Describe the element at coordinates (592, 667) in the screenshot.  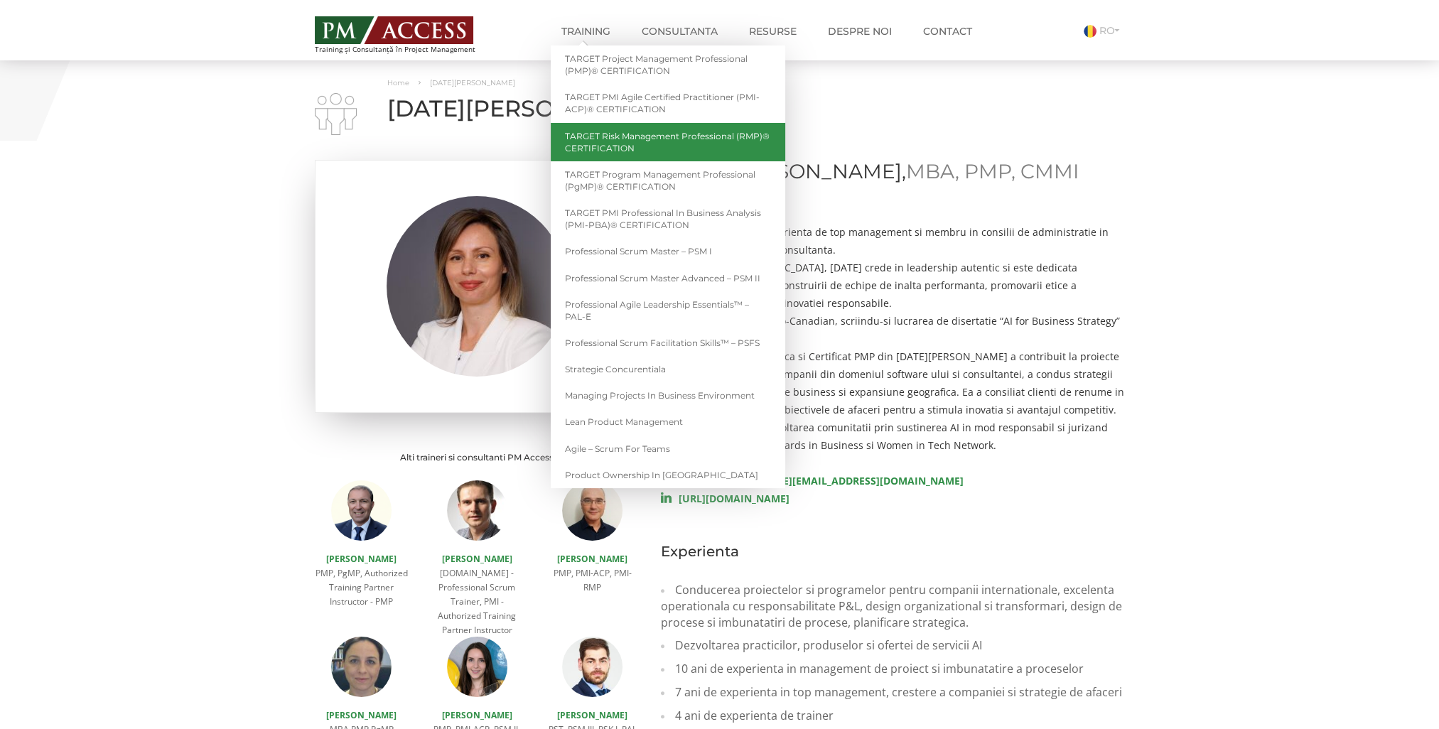
I see `img: Florin Manolescu` at that location.